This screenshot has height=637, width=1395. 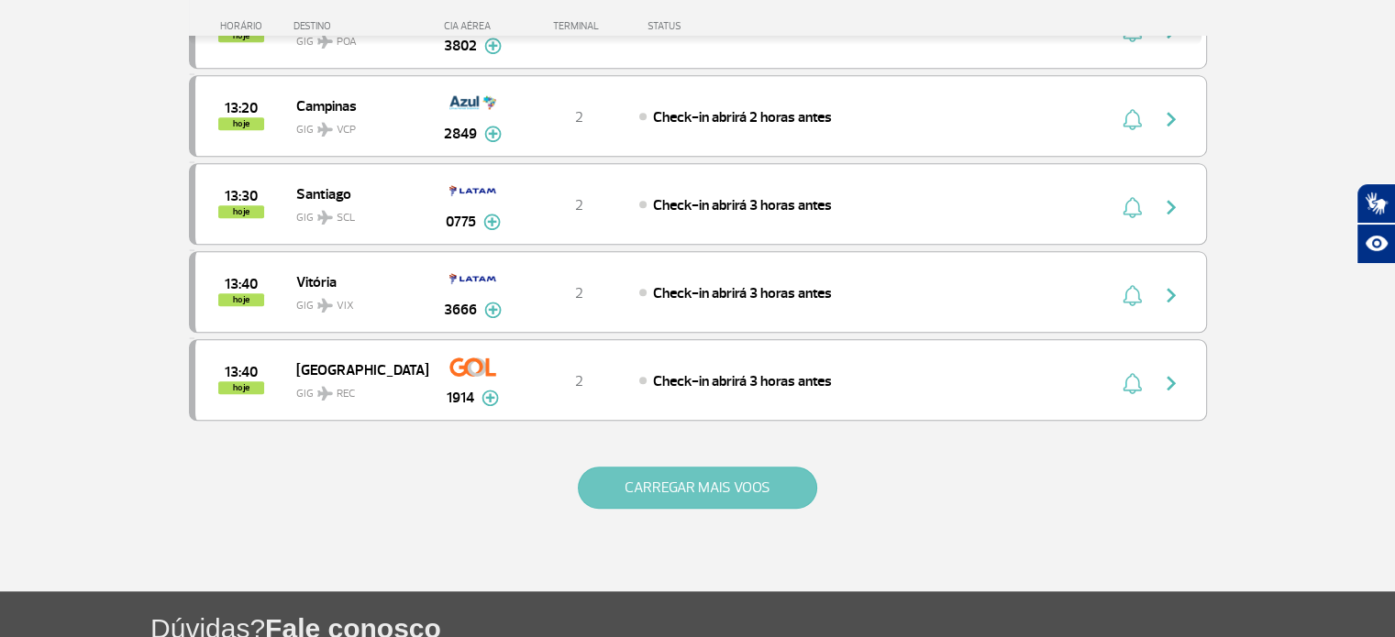 I want to click on span: VIX, so click(x=345, y=306).